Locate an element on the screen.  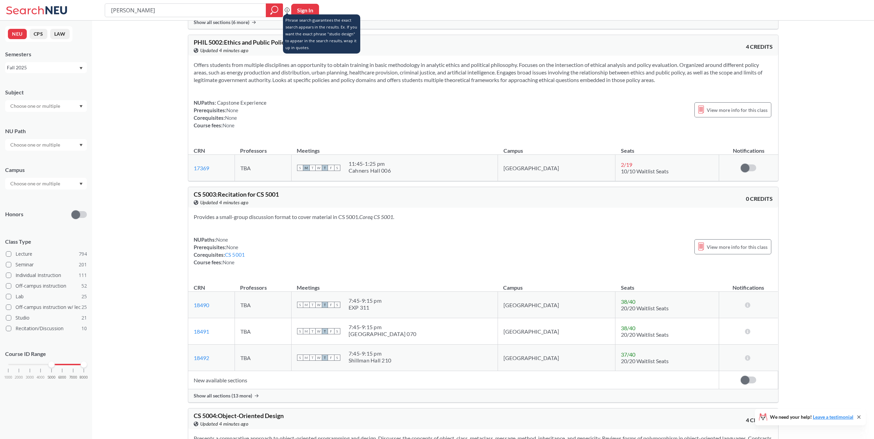
button: CPS is located at coordinates (38, 34).